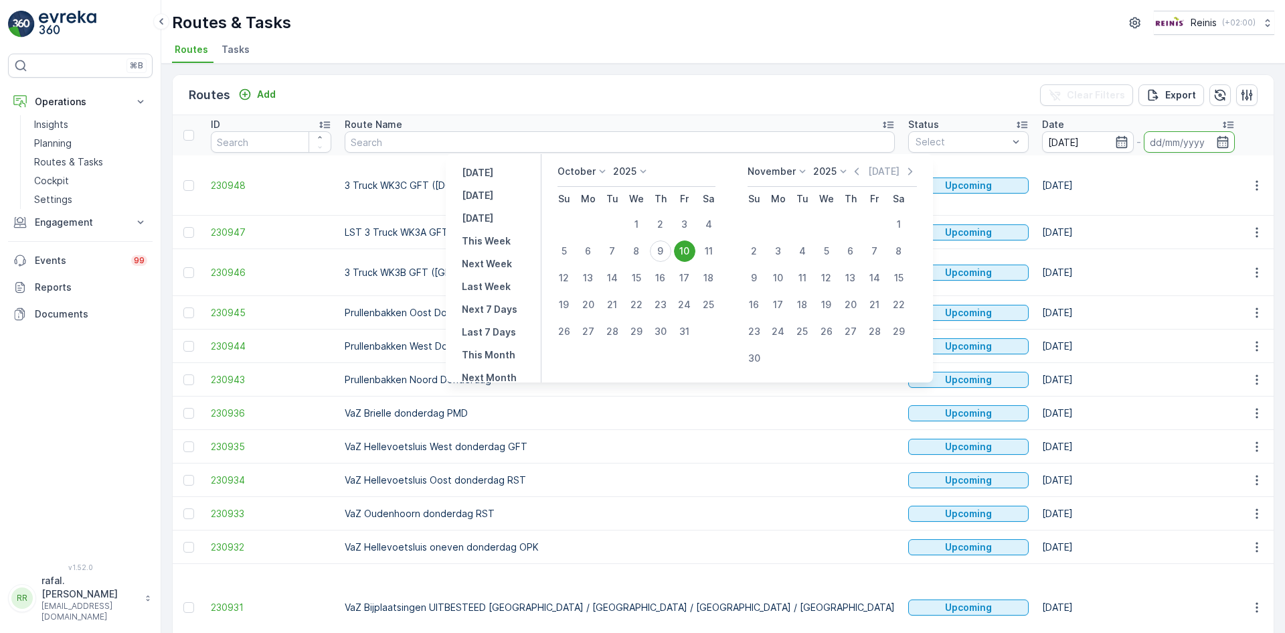 This screenshot has width=1285, height=633. Describe the element at coordinates (803, 305) in the screenshot. I see `div: 18` at that location.